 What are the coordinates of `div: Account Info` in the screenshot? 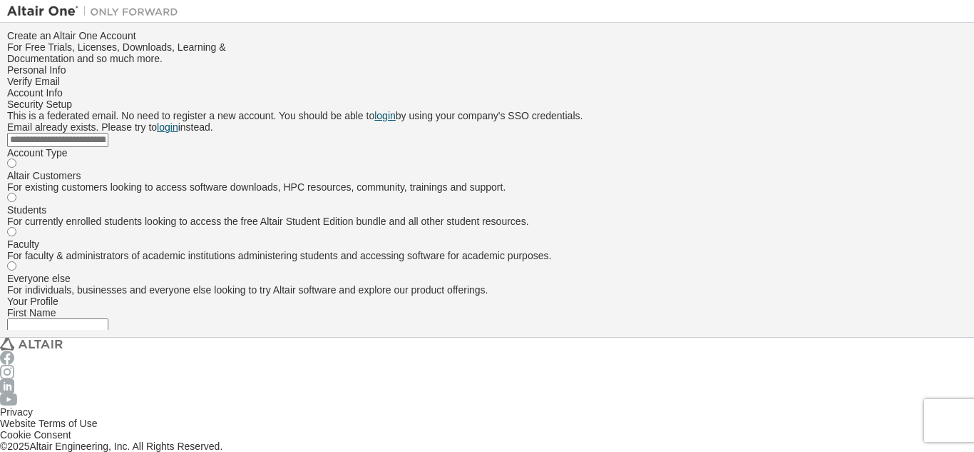 It's located at (487, 93).